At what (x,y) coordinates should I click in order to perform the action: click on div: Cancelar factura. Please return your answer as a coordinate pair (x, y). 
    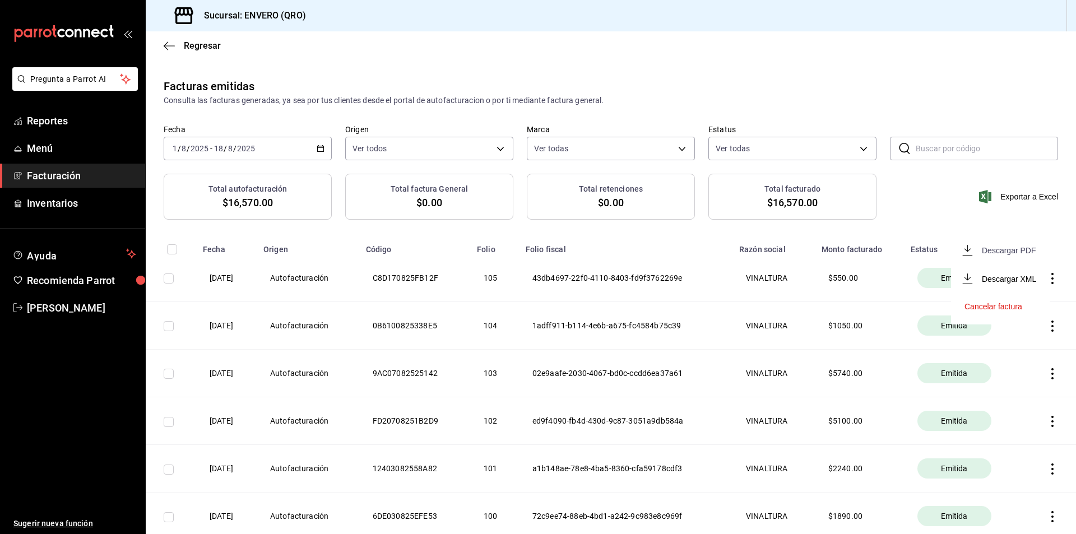
    Looking at the image, I should click on (993, 306).